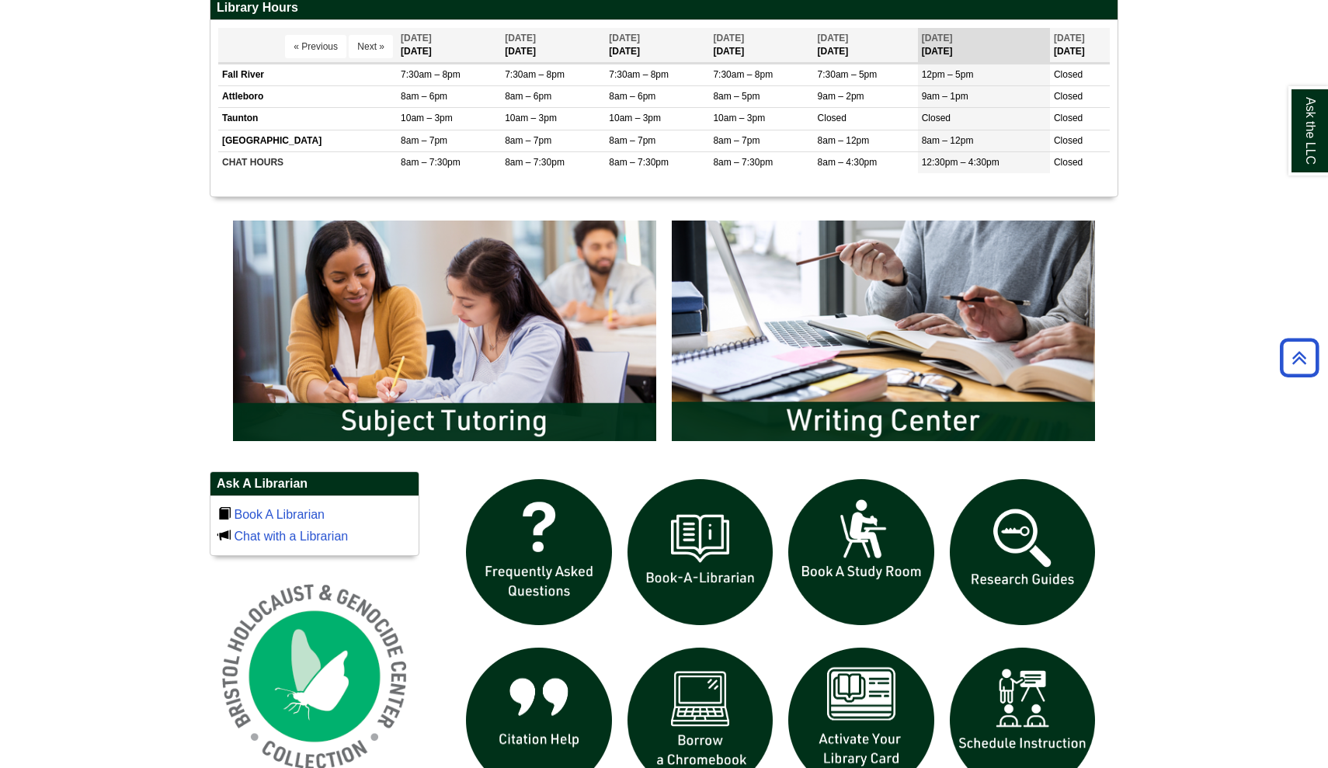 The width and height of the screenshot is (1328, 768). What do you see at coordinates (308, 162) in the screenshot?
I see `td: CHAT HOURS` at bounding box center [308, 162].